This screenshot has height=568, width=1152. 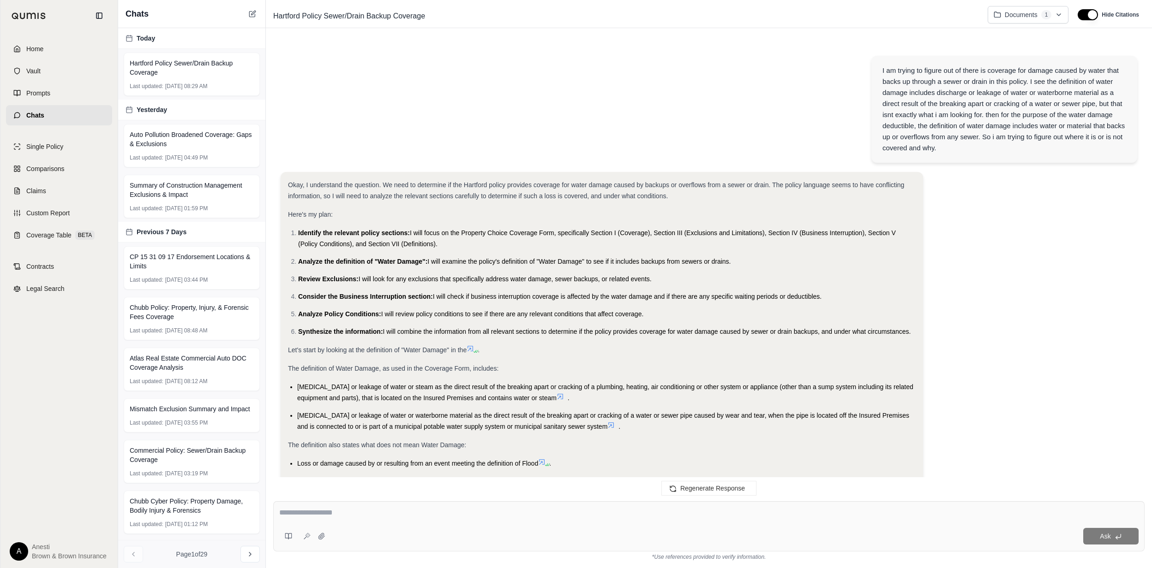 I want to click on img: Qumis Logo, so click(x=29, y=16).